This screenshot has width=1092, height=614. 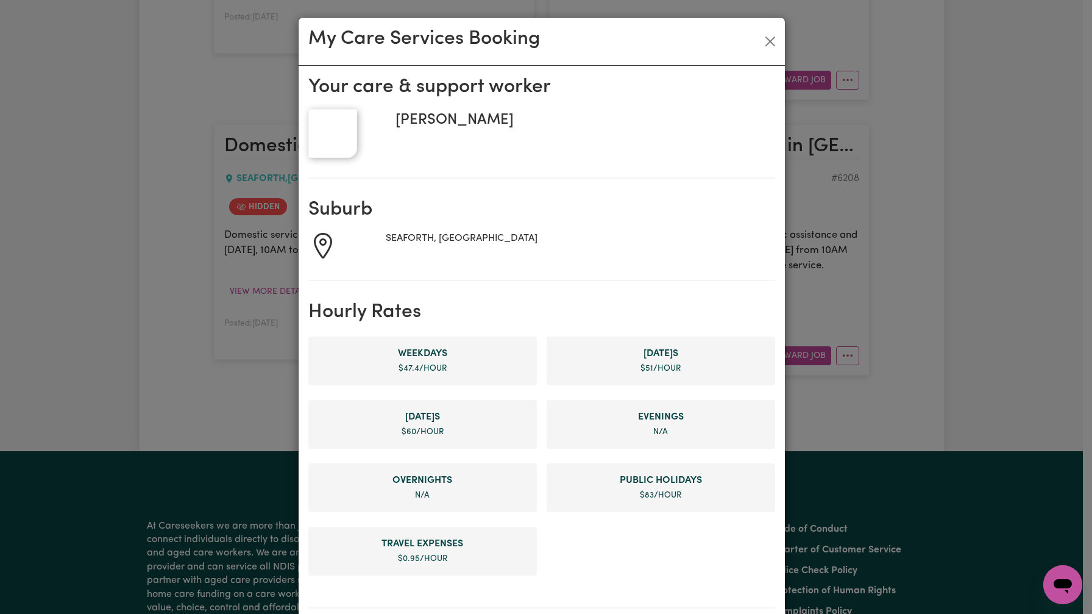 What do you see at coordinates (422, 417) in the screenshot?
I see `span: Sunday rate` at bounding box center [422, 417].